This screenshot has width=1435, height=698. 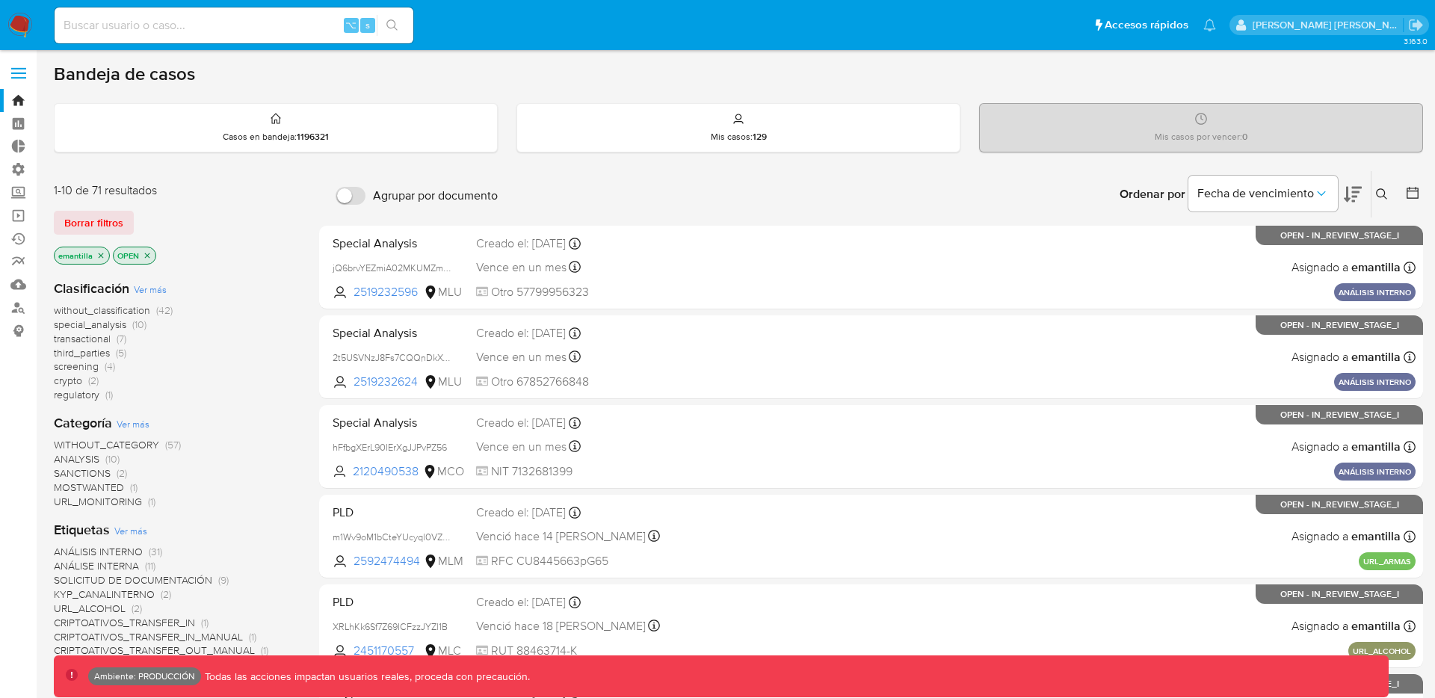 I want to click on a: Salir, so click(x=1416, y=25).